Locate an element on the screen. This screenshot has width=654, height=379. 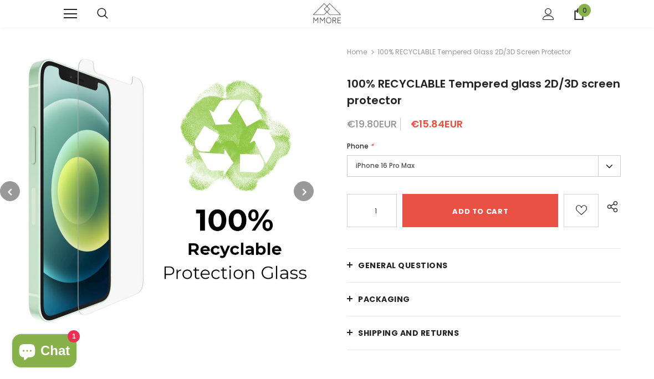
a: 0 is located at coordinates (579, 14).